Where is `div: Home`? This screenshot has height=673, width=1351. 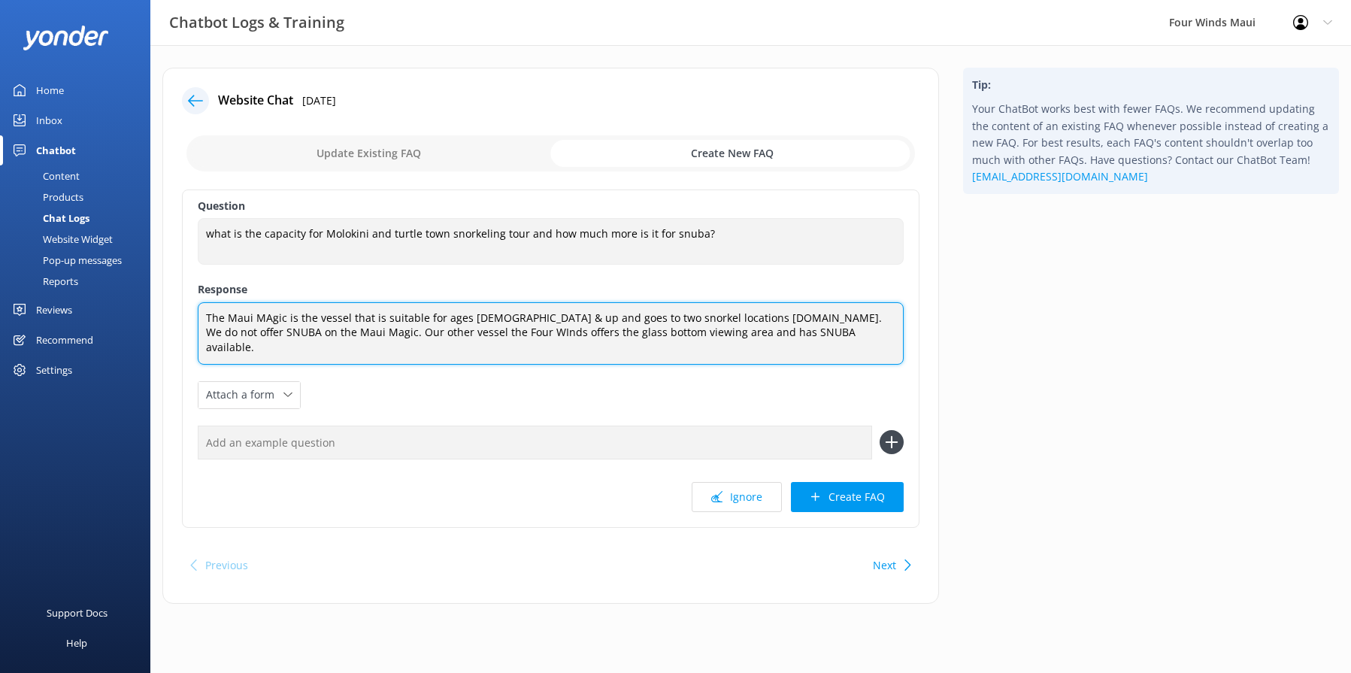 div: Home is located at coordinates (50, 90).